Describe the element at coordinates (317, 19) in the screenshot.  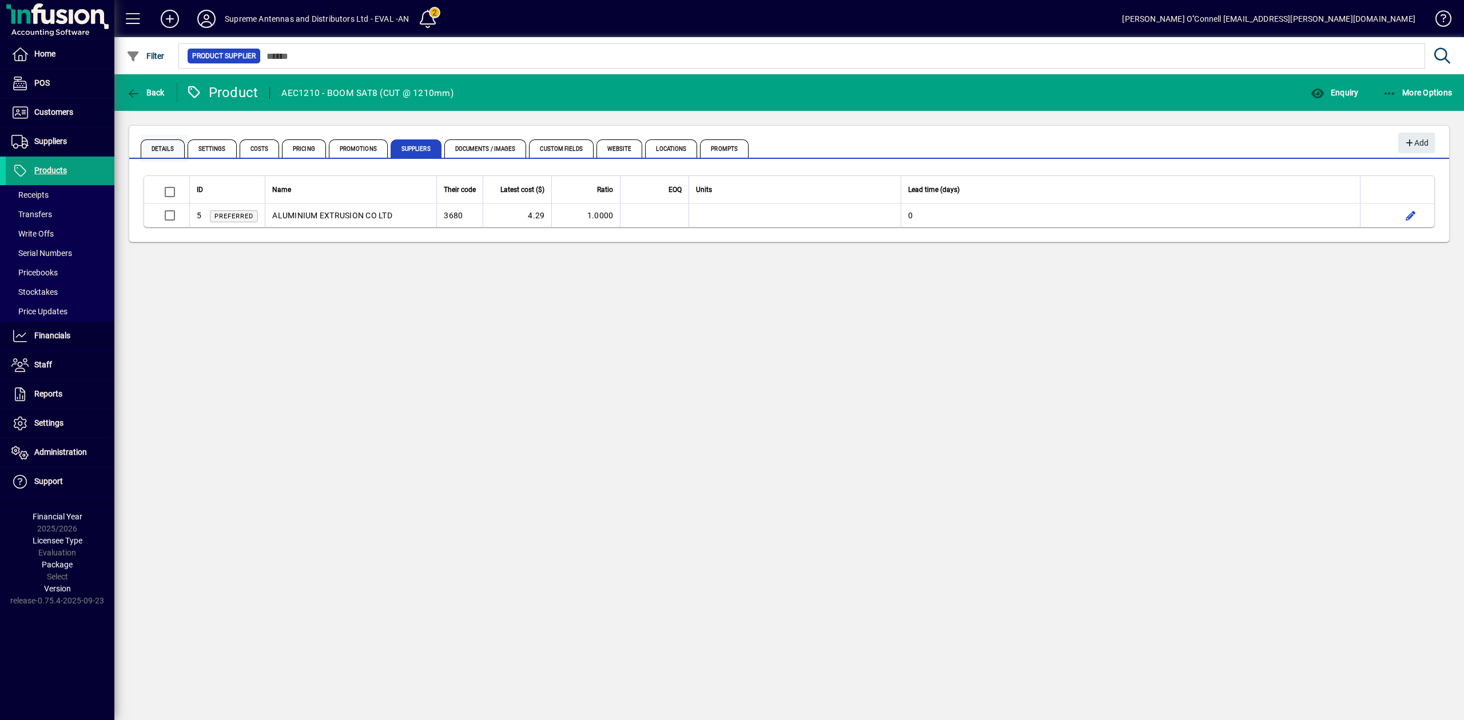
I see `div: Supreme Antennas and Distributors Ltd - EVAL -AN` at that location.